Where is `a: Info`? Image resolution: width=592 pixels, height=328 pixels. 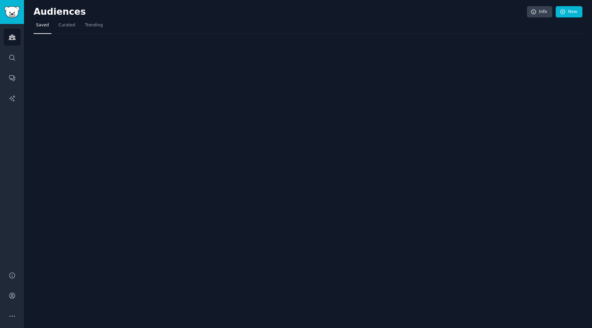 a: Info is located at coordinates (539, 12).